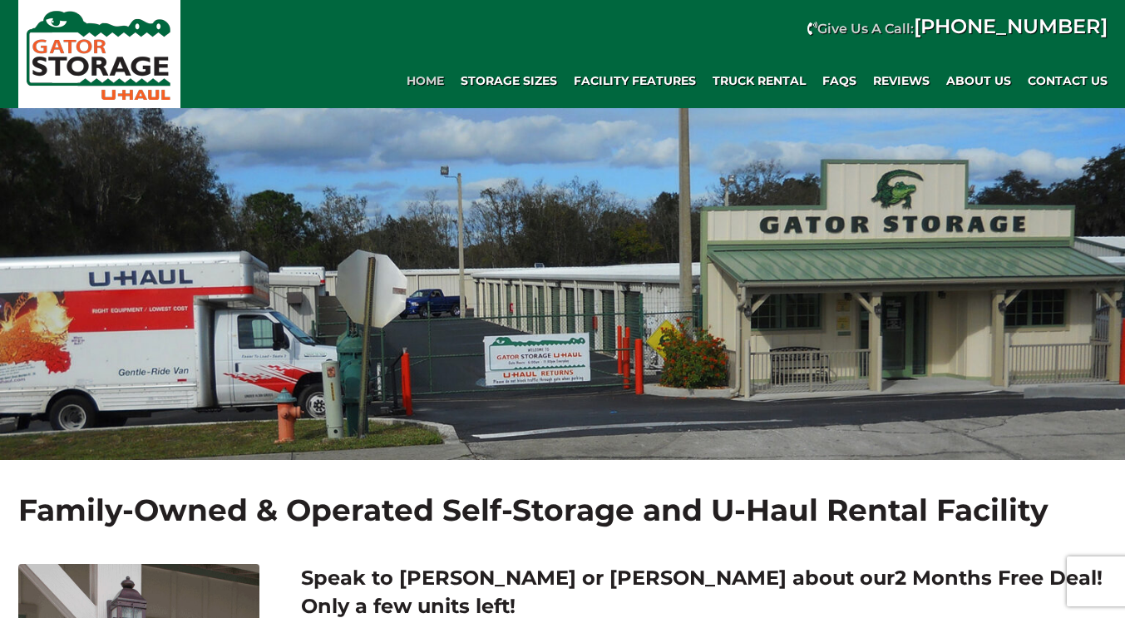 Image resolution: width=1125 pixels, height=618 pixels. I want to click on a: FAQs, so click(839, 81).